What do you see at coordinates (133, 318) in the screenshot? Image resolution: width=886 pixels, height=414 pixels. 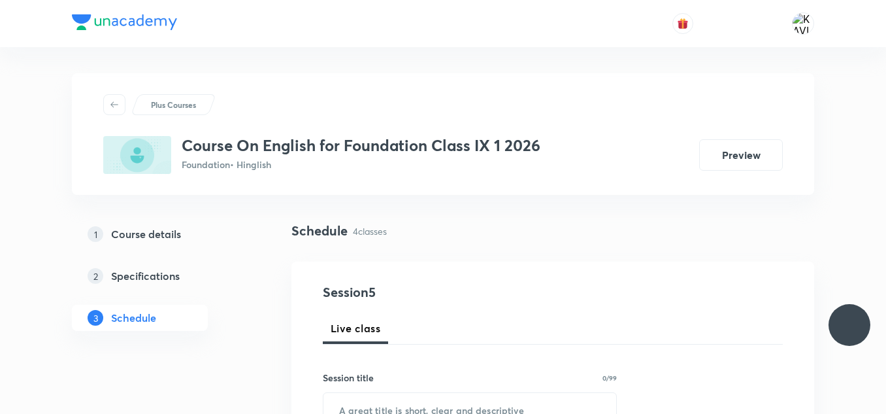 I see `h5: Schedule` at bounding box center [133, 318].